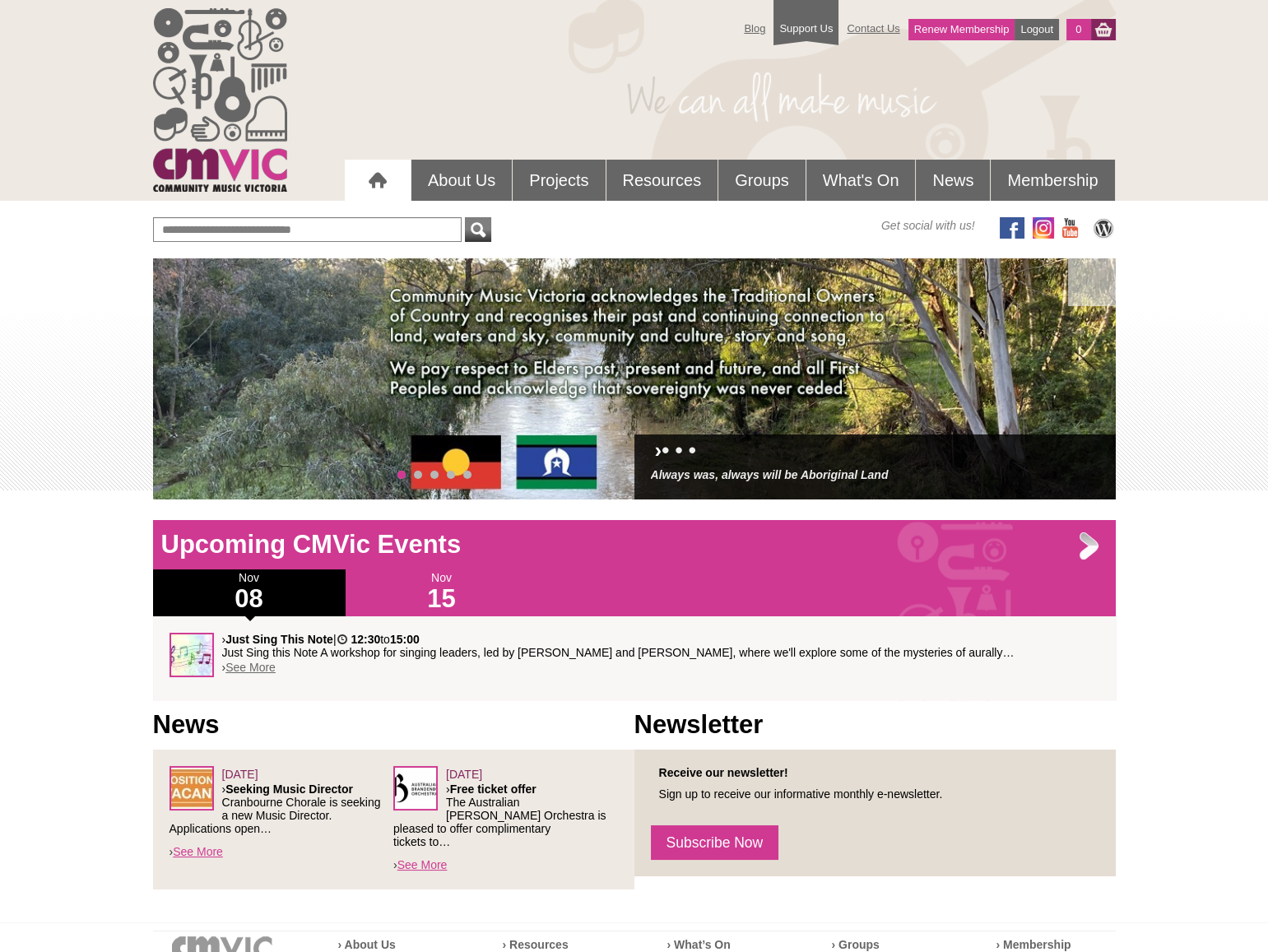 The image size is (1268, 952). What do you see at coordinates (219, 100) in the screenshot?
I see `img: cmvic_logo.png` at bounding box center [219, 100].